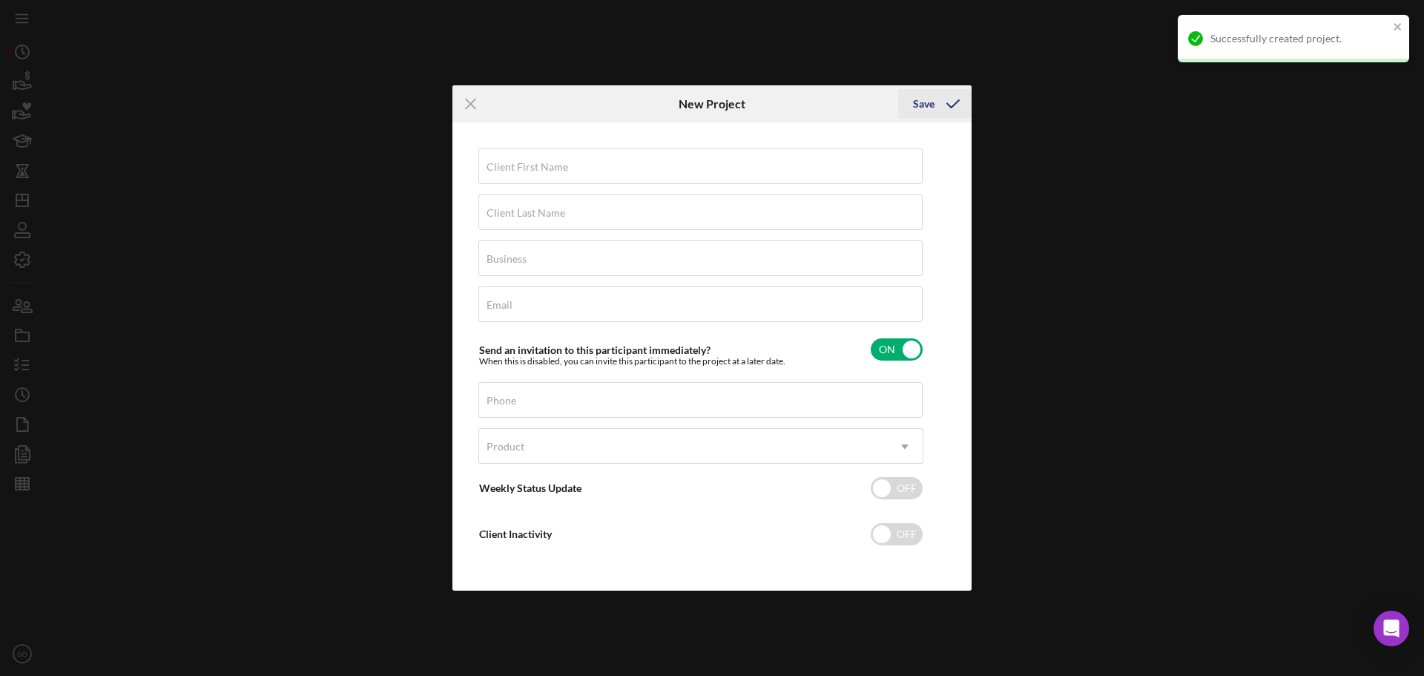  What do you see at coordinates (515, 533) in the screenshot?
I see `label: Client Inactivity` at bounding box center [515, 533].